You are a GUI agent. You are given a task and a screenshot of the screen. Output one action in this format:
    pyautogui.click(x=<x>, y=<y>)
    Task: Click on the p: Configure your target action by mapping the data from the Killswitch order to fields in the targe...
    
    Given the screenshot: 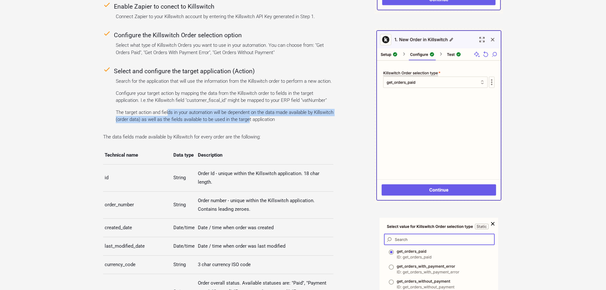 What is the action you would take?
    pyautogui.click(x=225, y=97)
    